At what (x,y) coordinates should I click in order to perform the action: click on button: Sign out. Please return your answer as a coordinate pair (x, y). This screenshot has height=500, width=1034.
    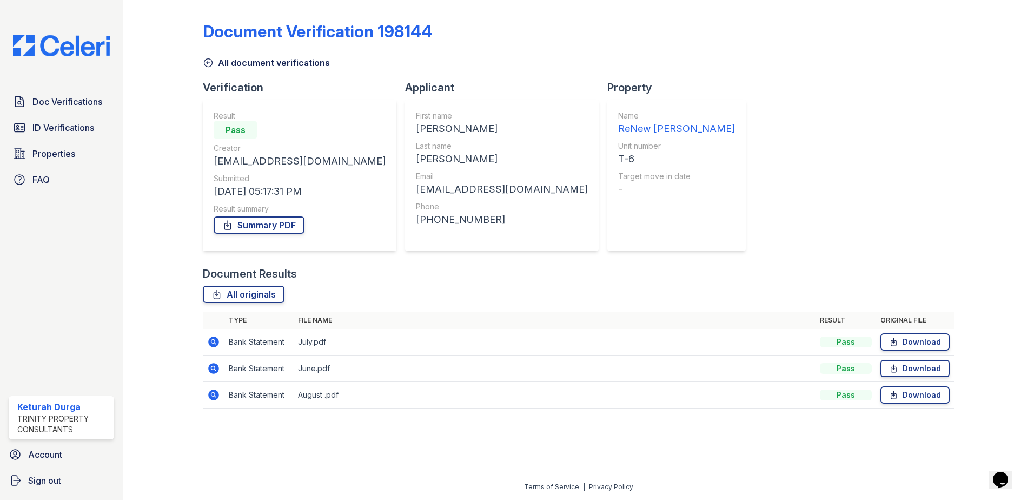
    Looking at the image, I should click on (61, 480).